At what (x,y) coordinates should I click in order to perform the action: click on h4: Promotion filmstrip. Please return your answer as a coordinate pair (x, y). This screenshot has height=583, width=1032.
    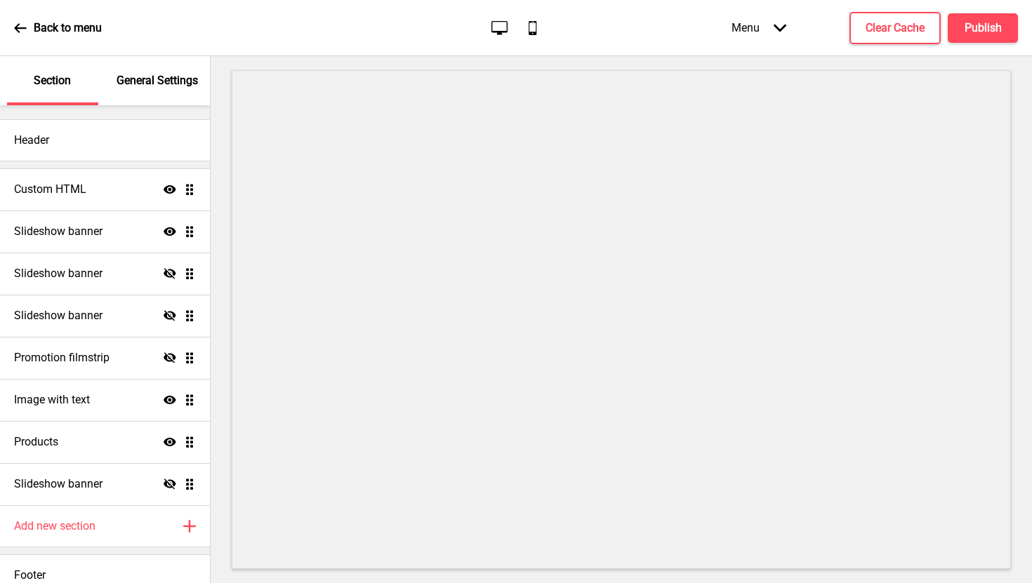
    Looking at the image, I should click on (62, 358).